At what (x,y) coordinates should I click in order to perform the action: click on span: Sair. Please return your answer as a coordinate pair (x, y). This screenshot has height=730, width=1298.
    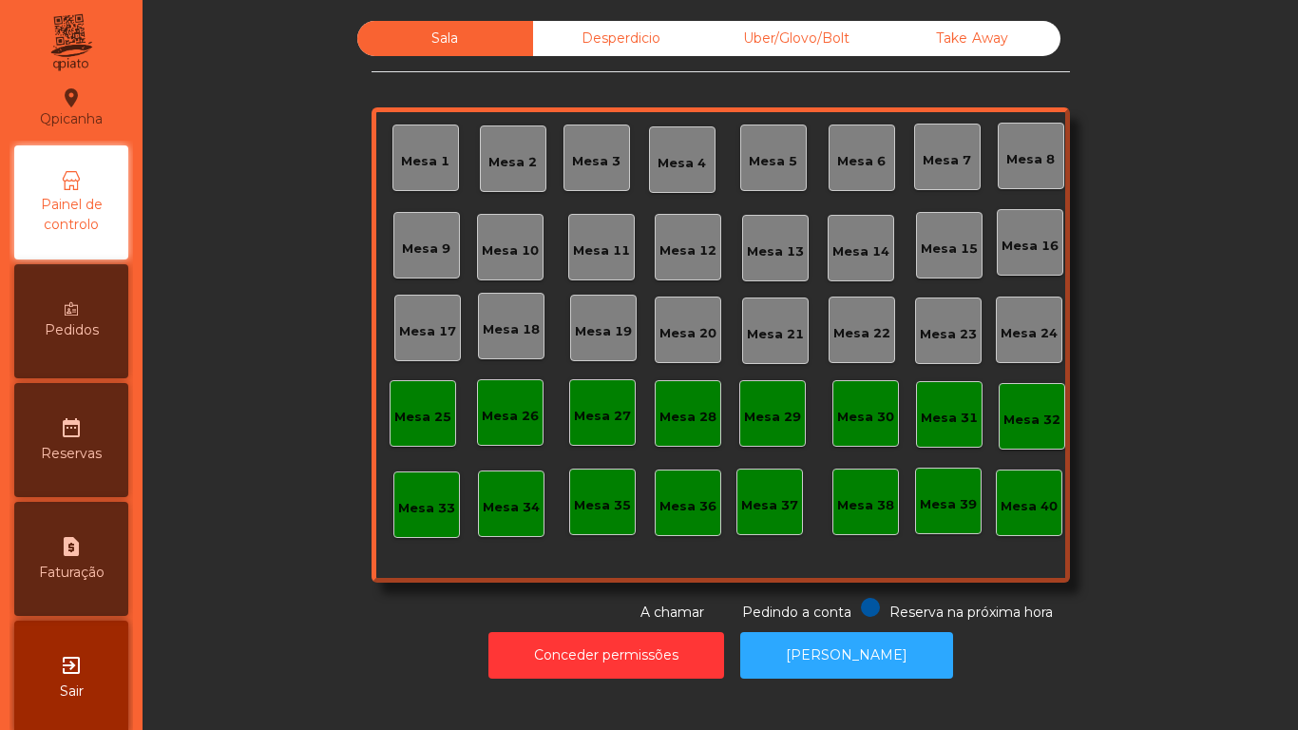
    Looking at the image, I should click on (71, 691).